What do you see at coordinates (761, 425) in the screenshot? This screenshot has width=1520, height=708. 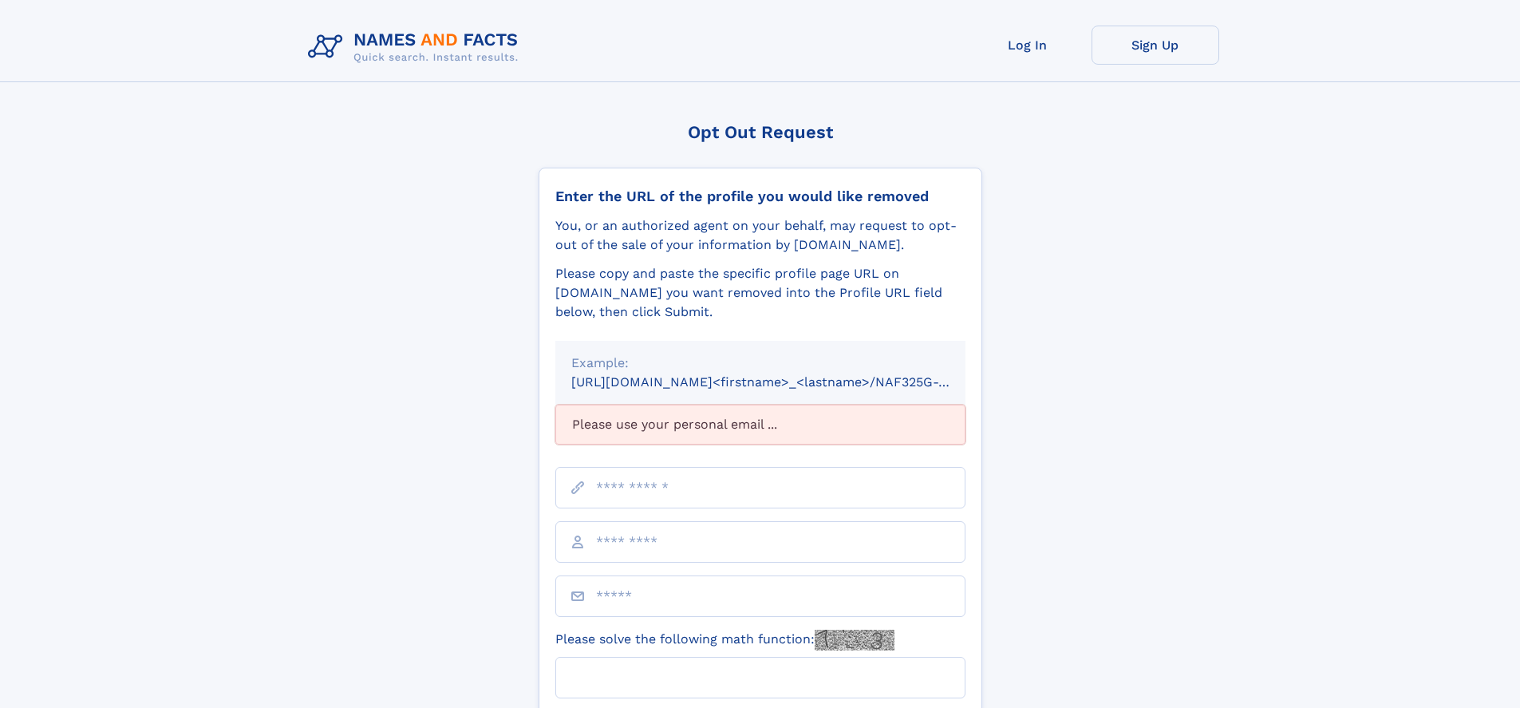 I see `div: Please use your personal email ...` at bounding box center [761, 425].